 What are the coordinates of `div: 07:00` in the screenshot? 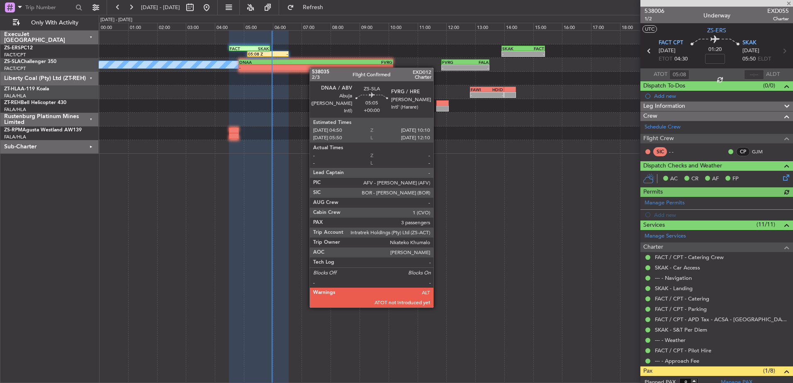 It's located at (316, 27).